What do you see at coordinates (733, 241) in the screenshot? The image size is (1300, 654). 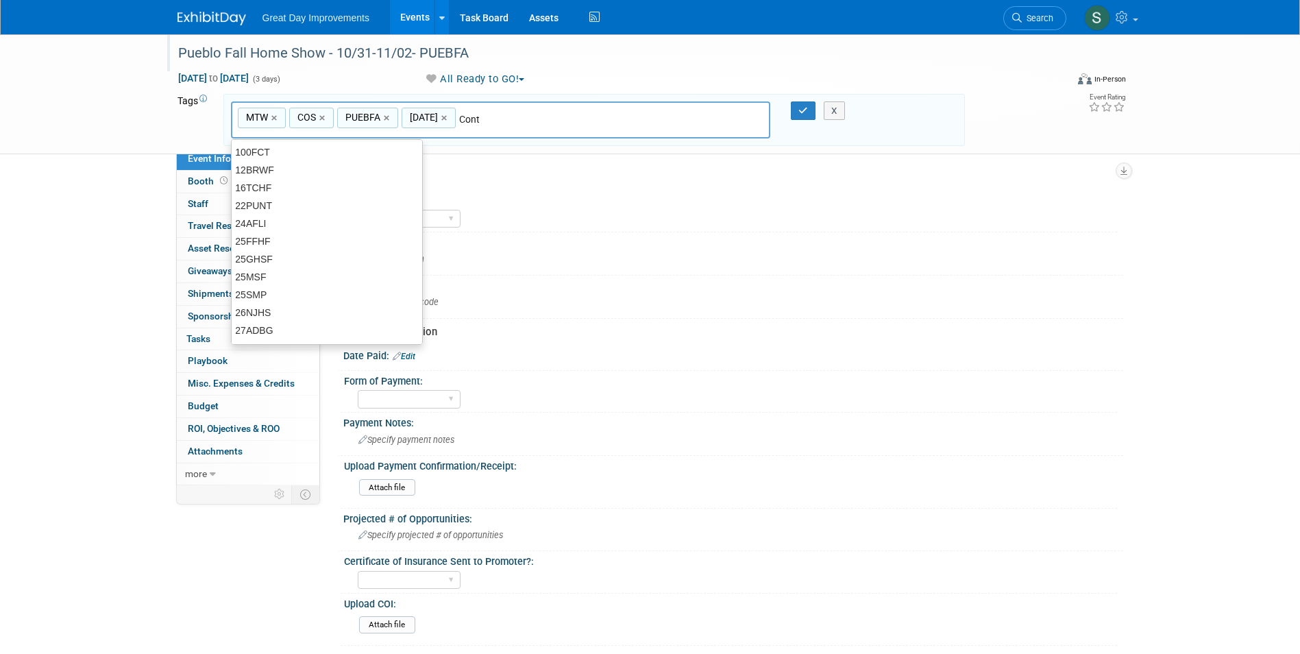 I see `div: Branch:` at bounding box center [733, 241].